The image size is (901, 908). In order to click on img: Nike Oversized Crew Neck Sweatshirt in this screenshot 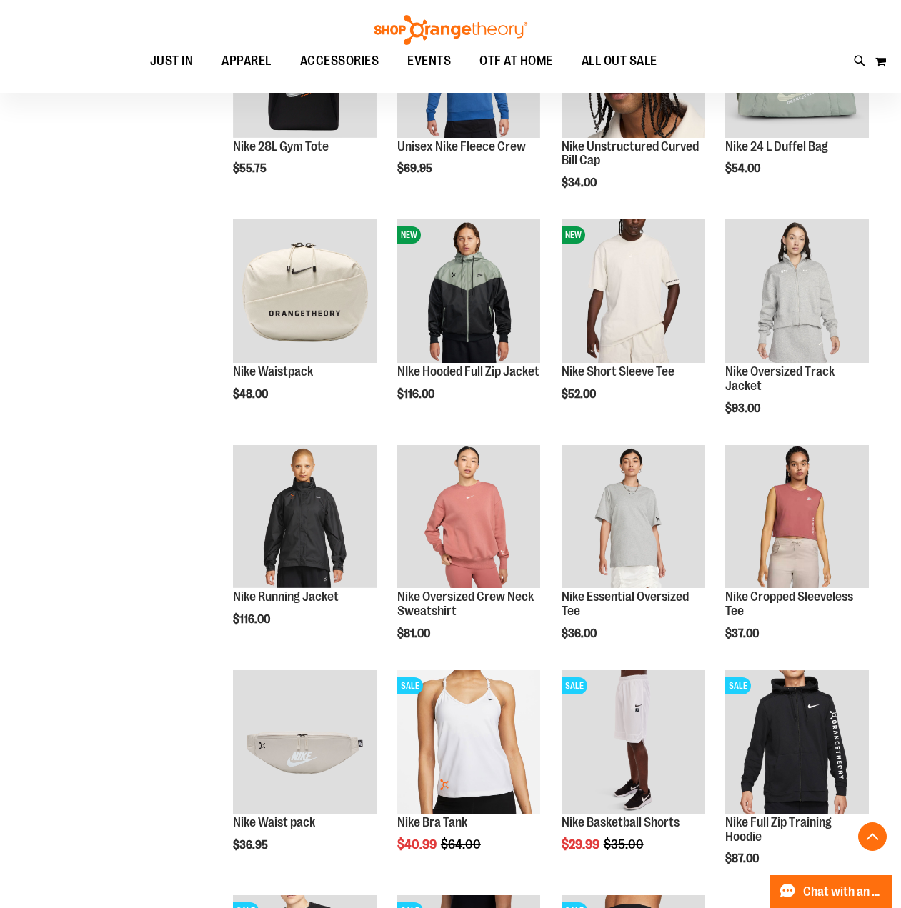, I will do `click(469, 516)`.